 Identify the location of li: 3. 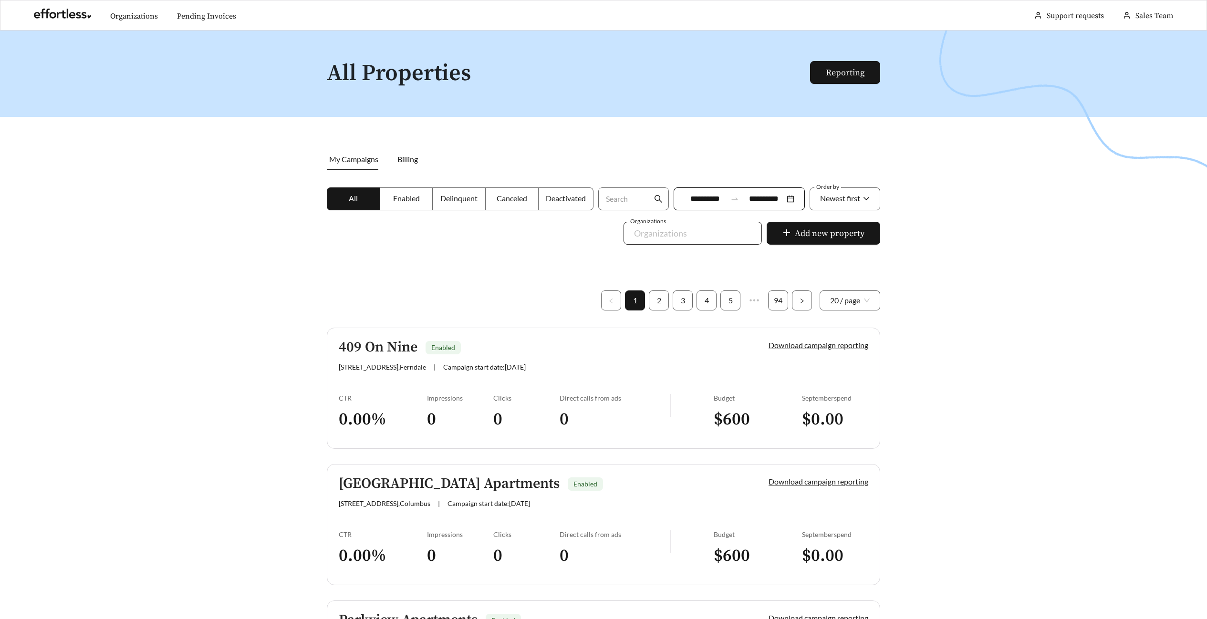
(683, 301).